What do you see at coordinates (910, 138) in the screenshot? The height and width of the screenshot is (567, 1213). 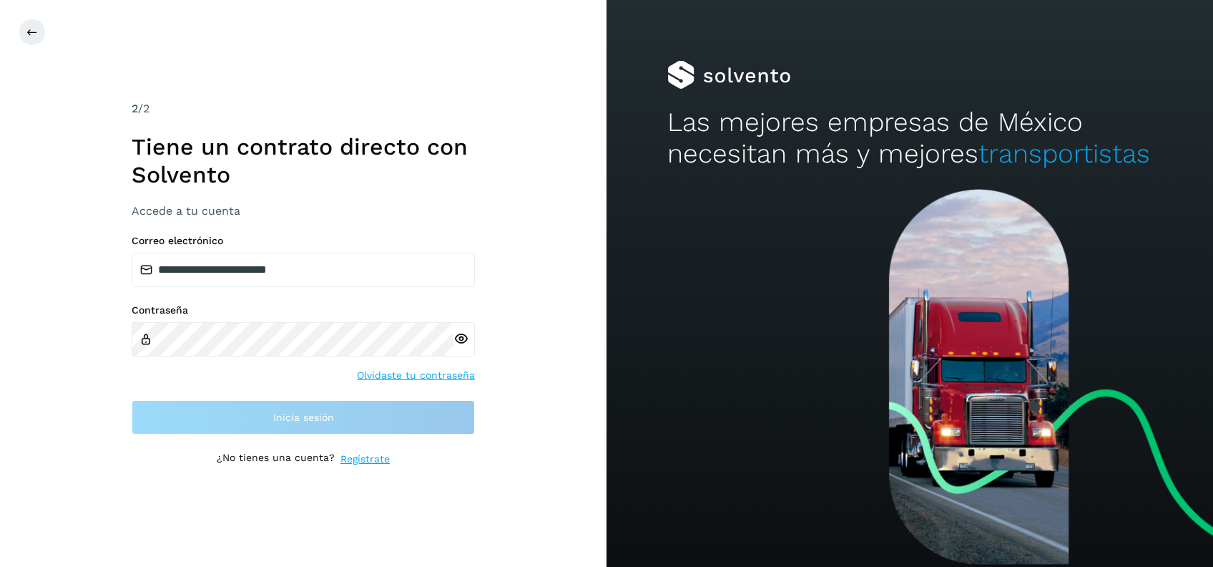 I see `h2: Las mejores empresas de México necesitan más y mejores` at bounding box center [910, 138].